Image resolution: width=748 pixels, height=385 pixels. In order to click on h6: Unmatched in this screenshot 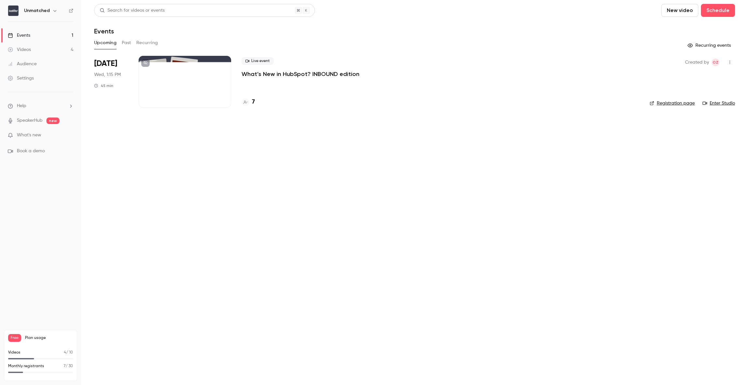, I will do `click(37, 11)`.